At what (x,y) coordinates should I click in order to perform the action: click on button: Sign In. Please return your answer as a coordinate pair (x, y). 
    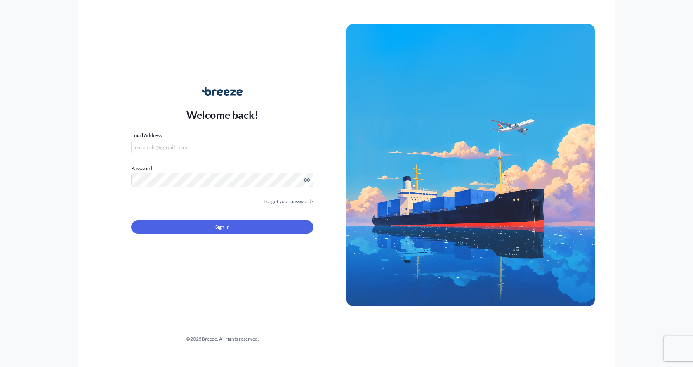
    Looking at the image, I should click on (222, 227).